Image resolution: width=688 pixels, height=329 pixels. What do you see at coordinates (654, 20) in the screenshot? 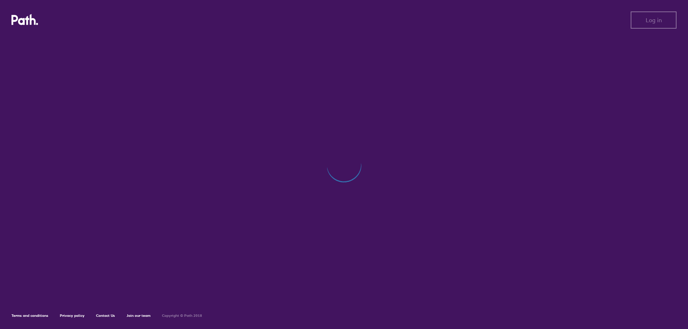
I see `button: Log in` at bounding box center [654, 20].